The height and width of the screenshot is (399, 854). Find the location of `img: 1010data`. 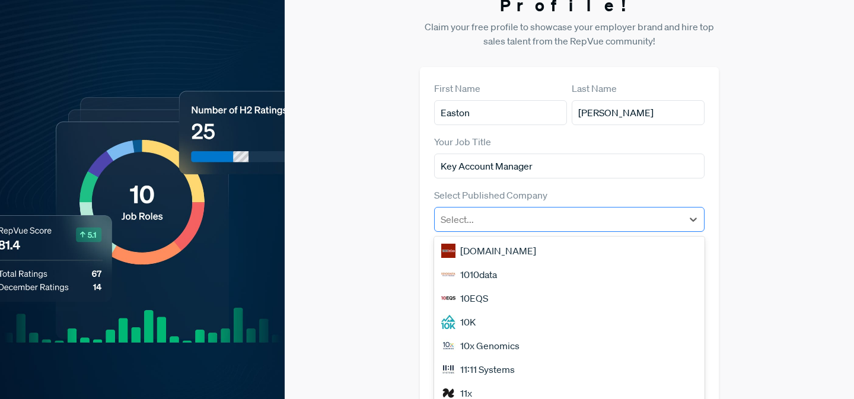

img: 1010data is located at coordinates (449, 275).